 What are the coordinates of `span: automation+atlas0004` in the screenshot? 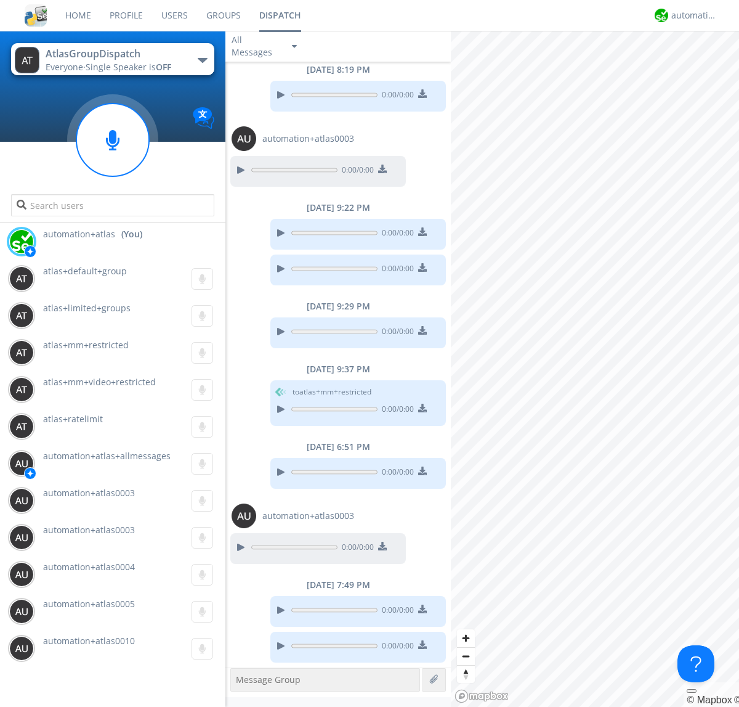 It's located at (89, 566).